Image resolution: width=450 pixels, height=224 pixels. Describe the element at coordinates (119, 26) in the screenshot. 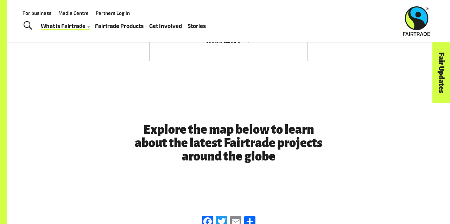

I see `a: Fairtrade Products` at that location.